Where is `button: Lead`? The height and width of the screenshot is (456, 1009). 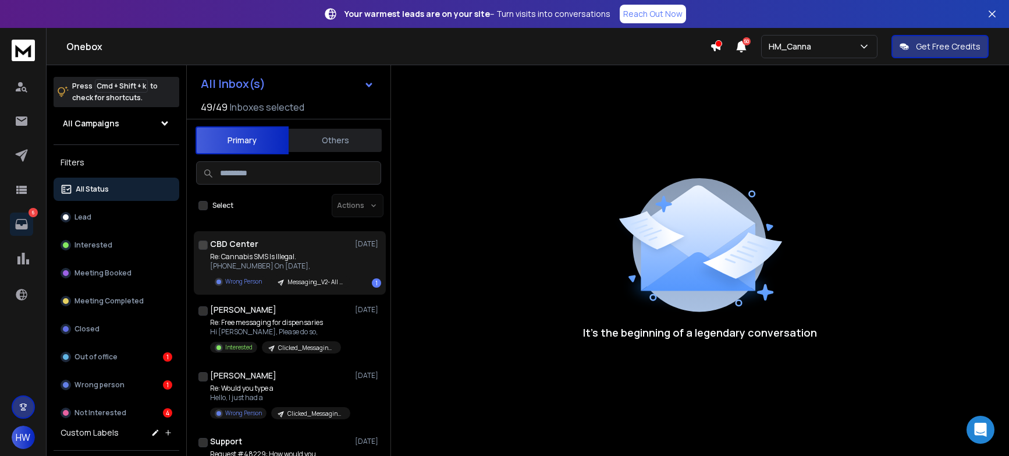 button: Lead is located at coordinates (116, 217).